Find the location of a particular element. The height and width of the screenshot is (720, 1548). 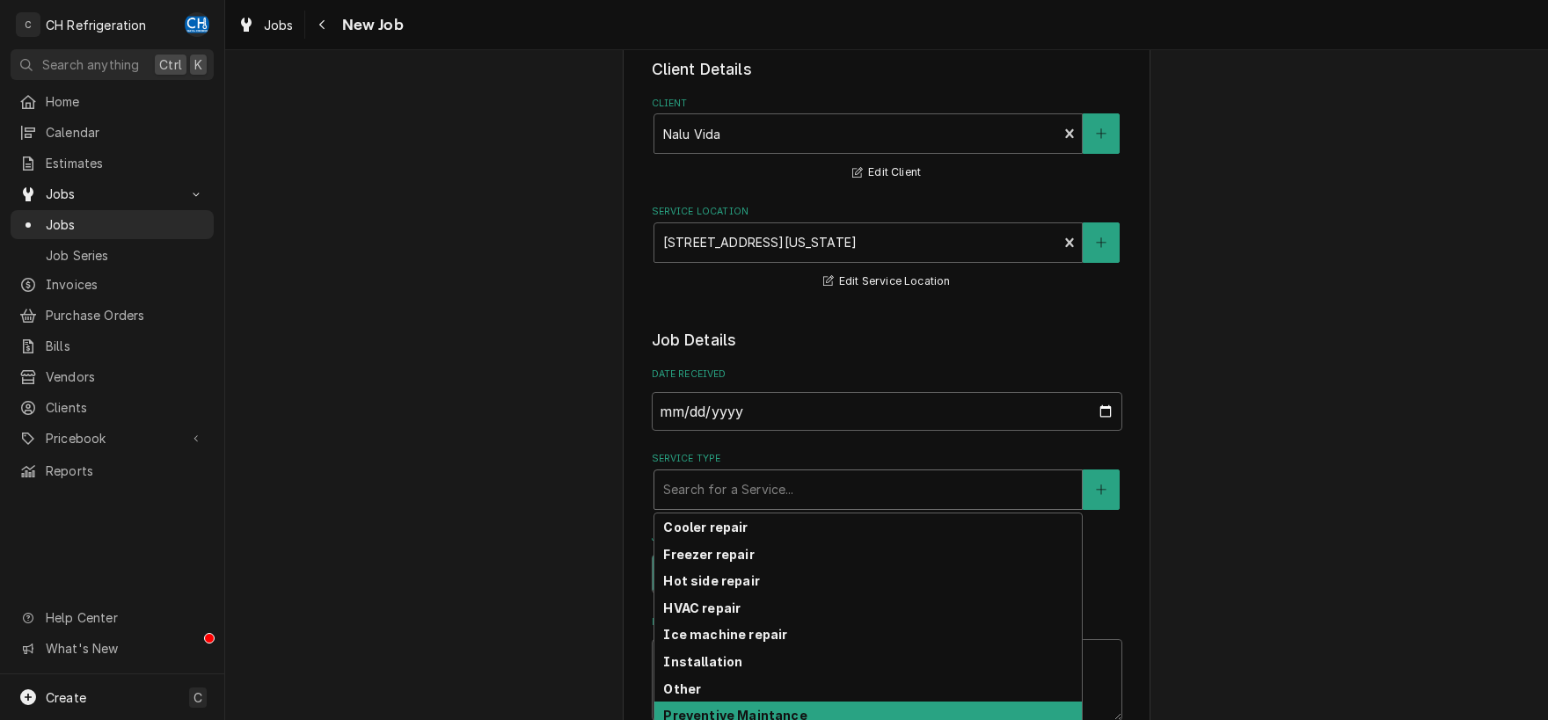

a: Clients is located at coordinates (112, 407).